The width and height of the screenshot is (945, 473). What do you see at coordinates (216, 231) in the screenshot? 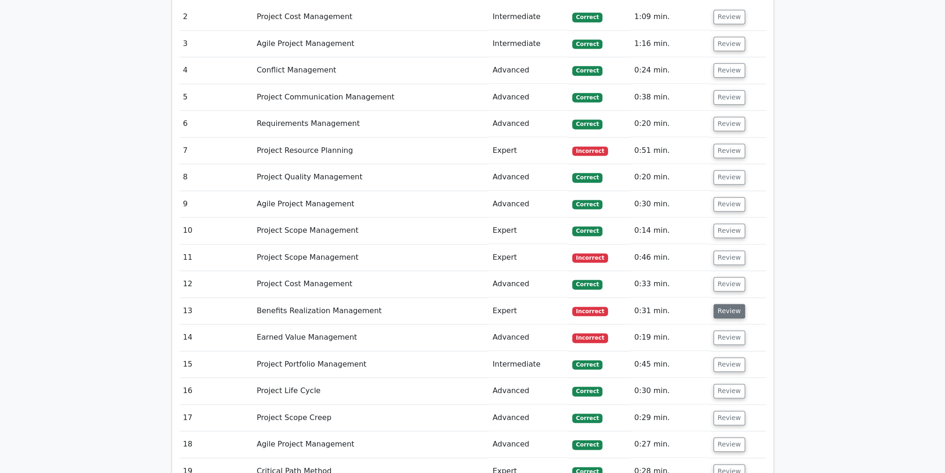
I see `td: 10` at bounding box center [216, 231].